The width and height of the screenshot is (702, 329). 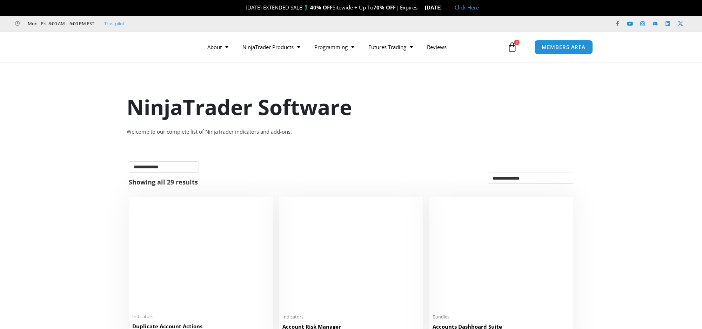 What do you see at coordinates (531, 178) in the screenshot?
I see `select: Shop order` at bounding box center [531, 178].